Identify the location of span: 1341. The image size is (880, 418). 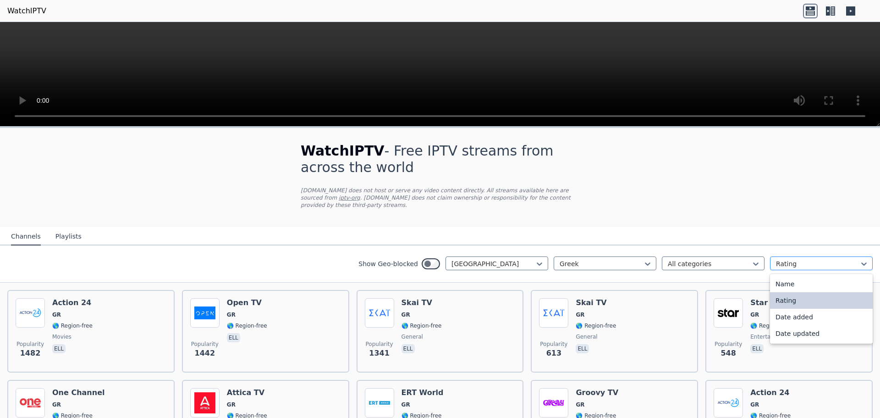
(379, 353).